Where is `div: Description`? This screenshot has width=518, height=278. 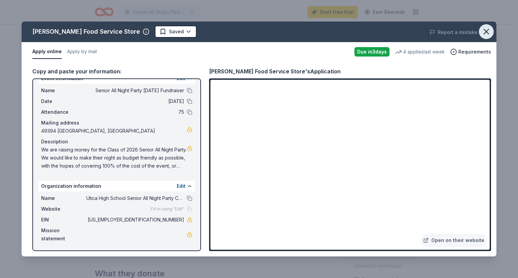 div: Description is located at coordinates (117, 142).